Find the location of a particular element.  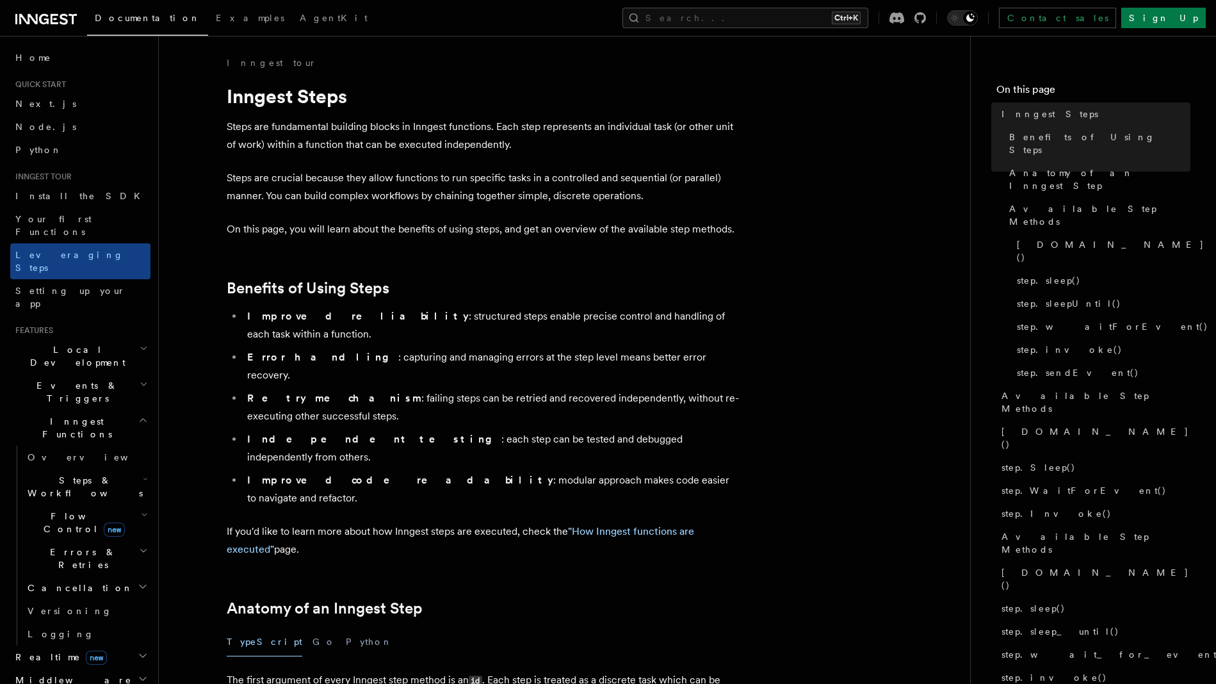

span: Inngest Functions is located at coordinates (74, 428).